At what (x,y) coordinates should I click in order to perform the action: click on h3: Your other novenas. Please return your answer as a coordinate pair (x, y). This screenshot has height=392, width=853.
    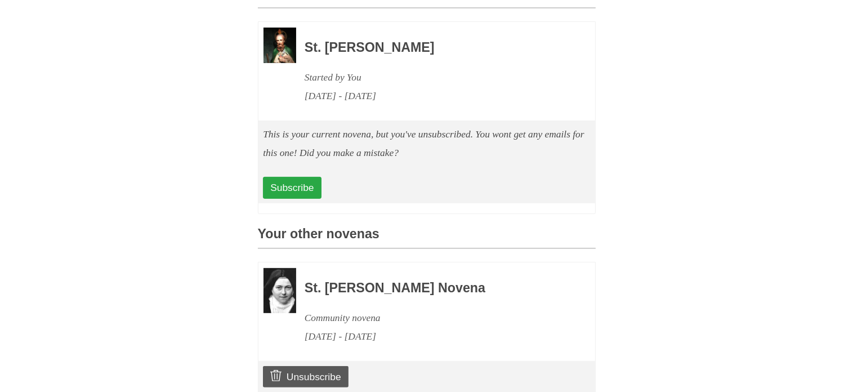
    Looking at the image, I should click on (427, 238).